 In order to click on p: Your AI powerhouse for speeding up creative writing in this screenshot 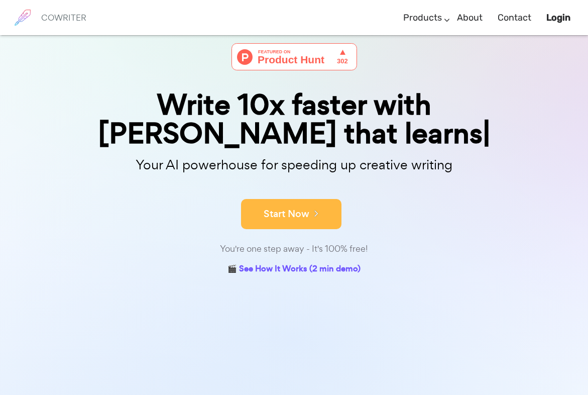, I will do `click(294, 165)`.